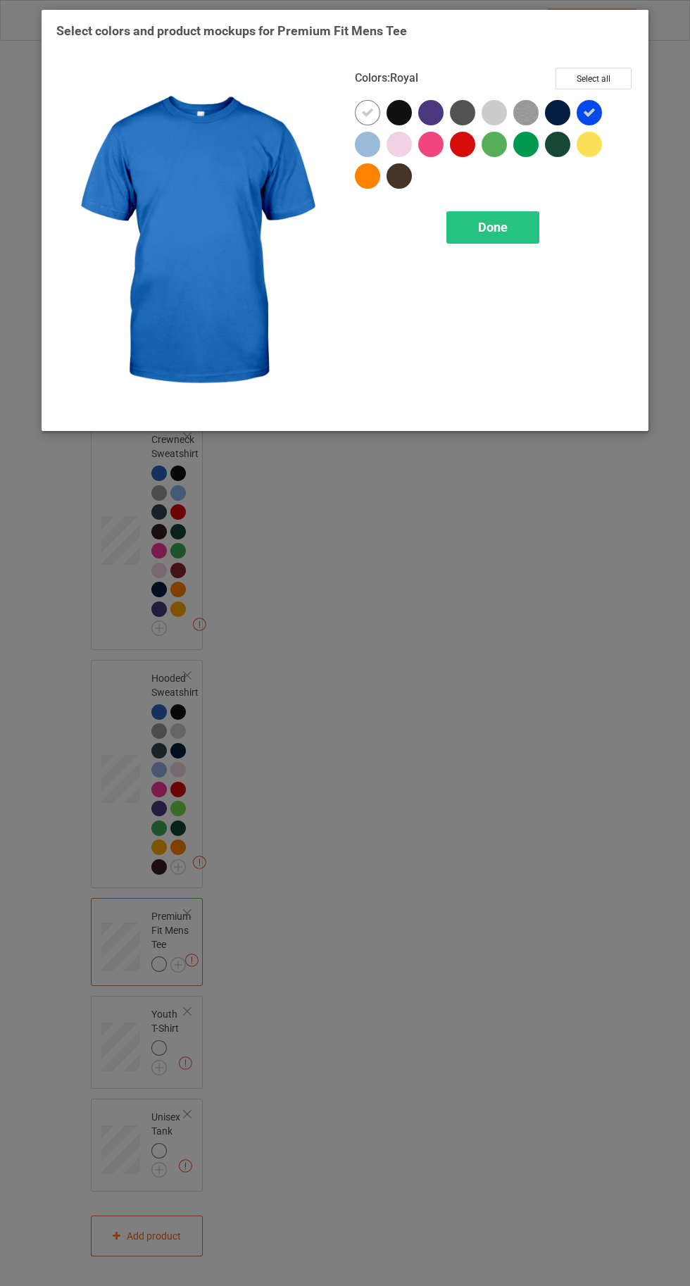 Image resolution: width=690 pixels, height=1286 pixels. What do you see at coordinates (593, 78) in the screenshot?
I see `button: Select all` at bounding box center [593, 78].